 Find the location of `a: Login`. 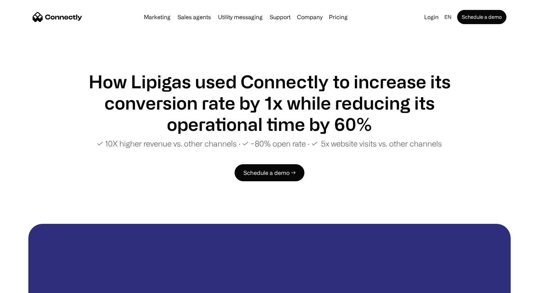

a: Login is located at coordinates (431, 17).